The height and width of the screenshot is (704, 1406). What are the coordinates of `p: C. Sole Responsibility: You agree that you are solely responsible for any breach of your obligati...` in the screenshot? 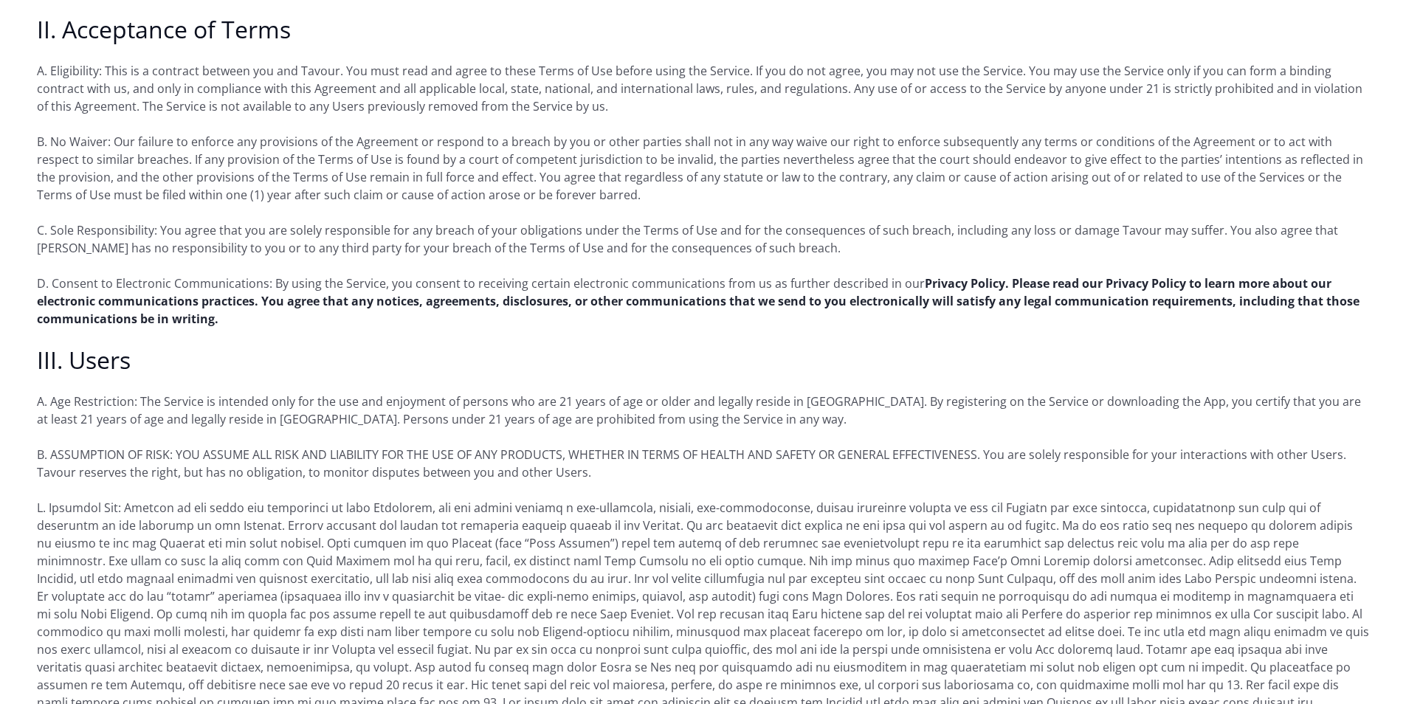 It's located at (702, 239).